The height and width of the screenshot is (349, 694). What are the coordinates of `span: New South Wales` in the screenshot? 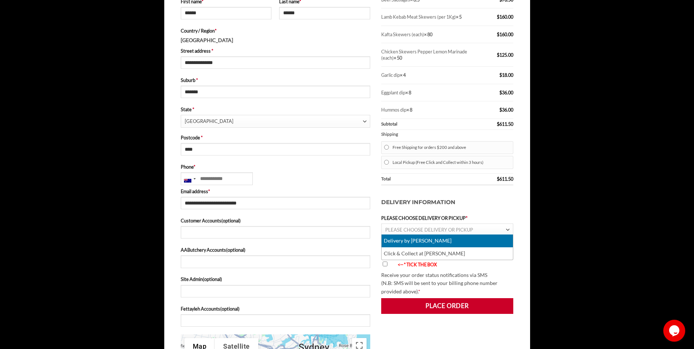 It's located at (274, 121).